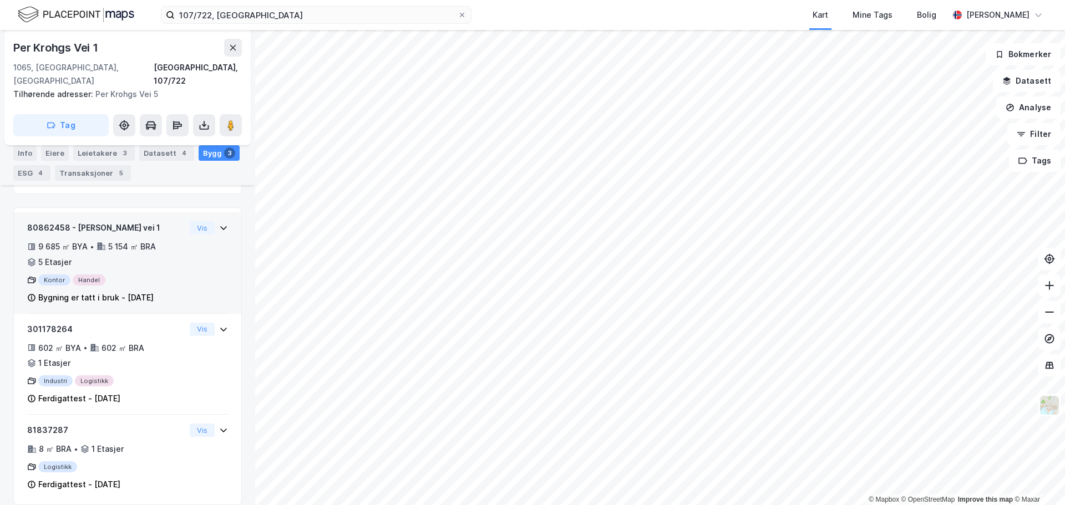  What do you see at coordinates (1026, 81) in the screenshot?
I see `button: Datasett` at bounding box center [1026, 81].